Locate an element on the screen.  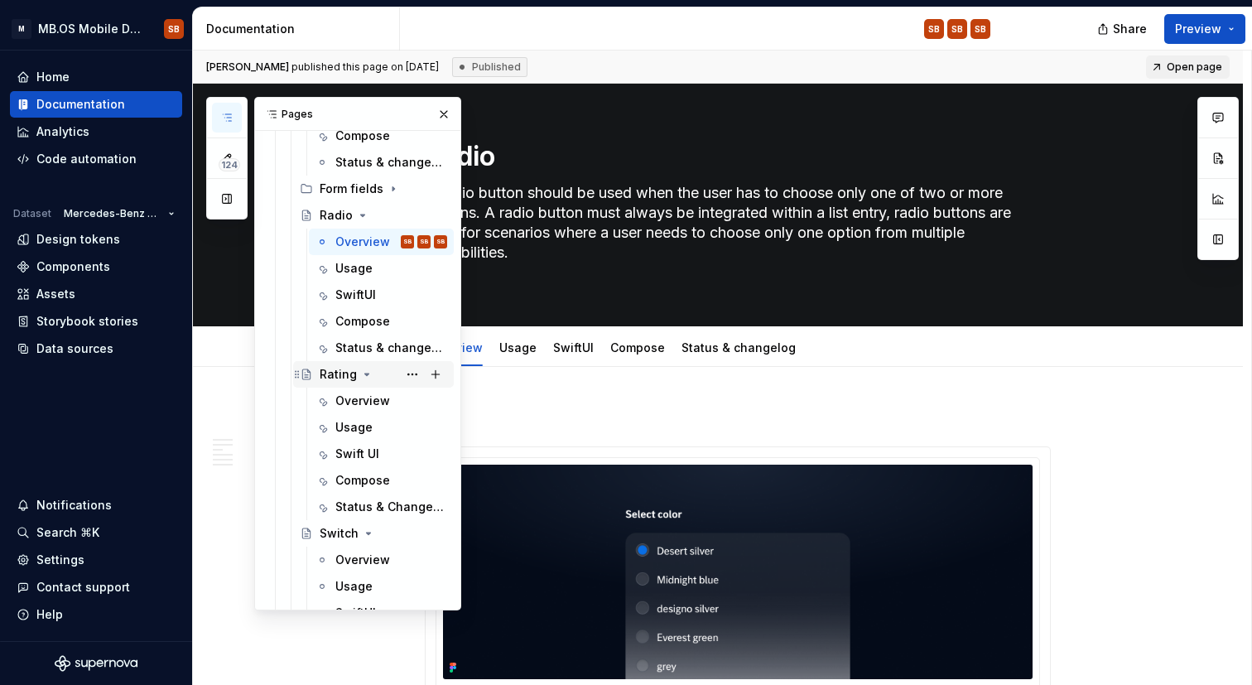
div: Swift UI is located at coordinates (357, 454).